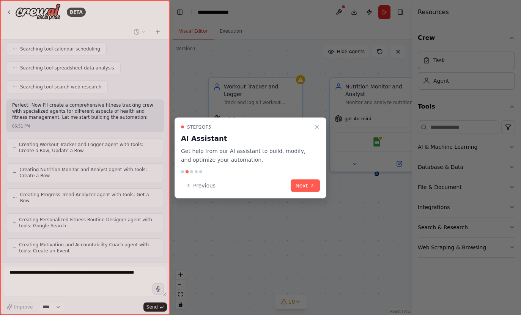  I want to click on button: Next, so click(305, 185).